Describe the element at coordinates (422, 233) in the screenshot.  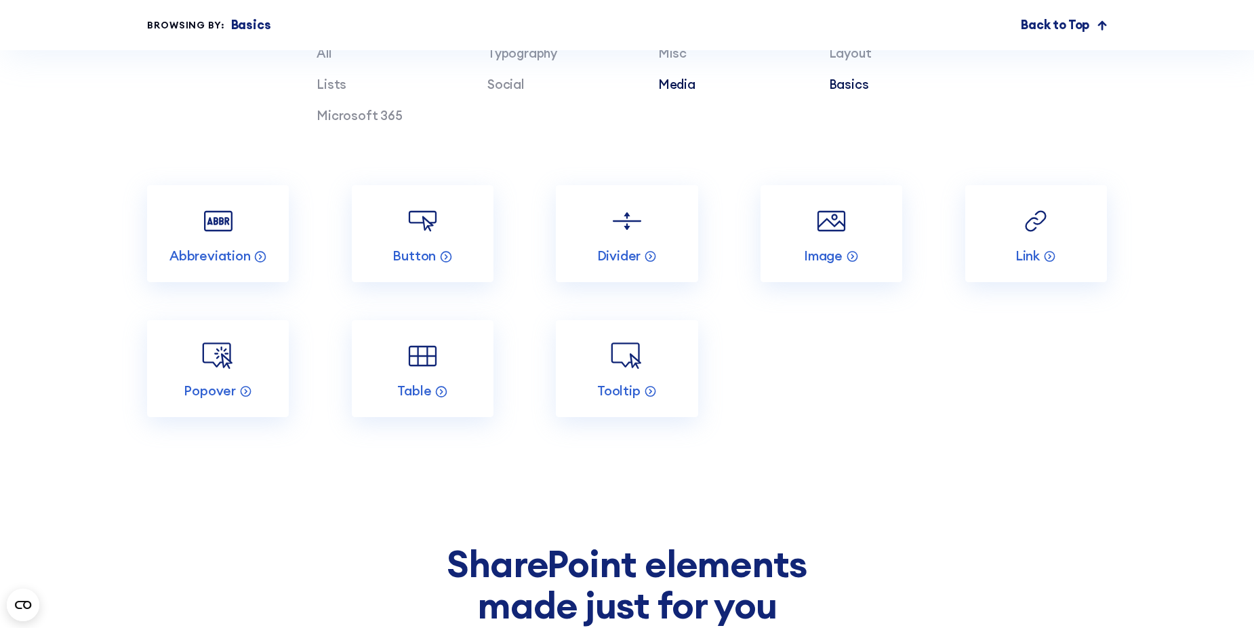
I see `a: Button` at that location.